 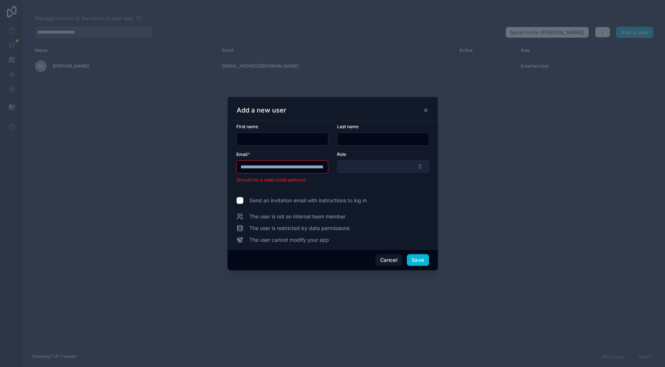 What do you see at coordinates (341, 154) in the screenshot?
I see `span: Role` at bounding box center [341, 154].